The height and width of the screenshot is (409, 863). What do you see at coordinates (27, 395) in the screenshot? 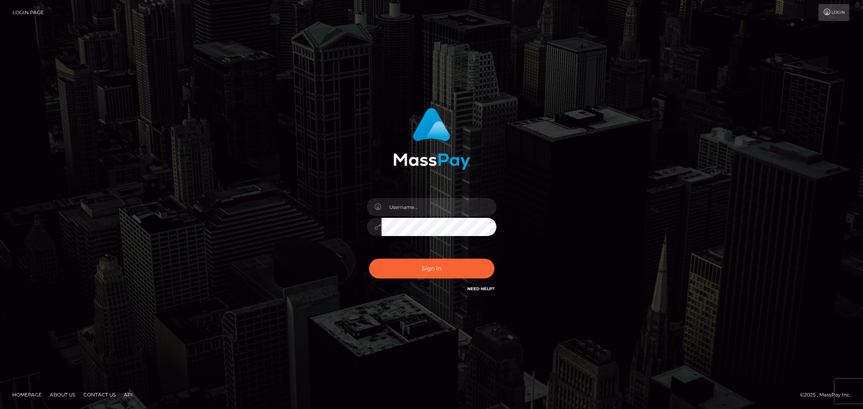
I see `a: Homepage` at bounding box center [27, 395].